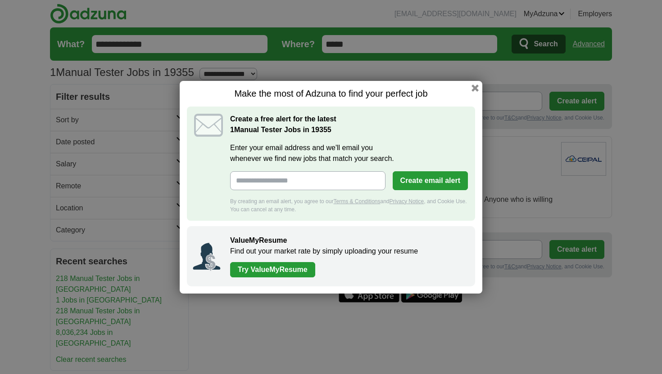 The image size is (662, 374). Describe the element at coordinates (356, 202) in the screenshot. I see `a: Terms & Conditions` at that location.